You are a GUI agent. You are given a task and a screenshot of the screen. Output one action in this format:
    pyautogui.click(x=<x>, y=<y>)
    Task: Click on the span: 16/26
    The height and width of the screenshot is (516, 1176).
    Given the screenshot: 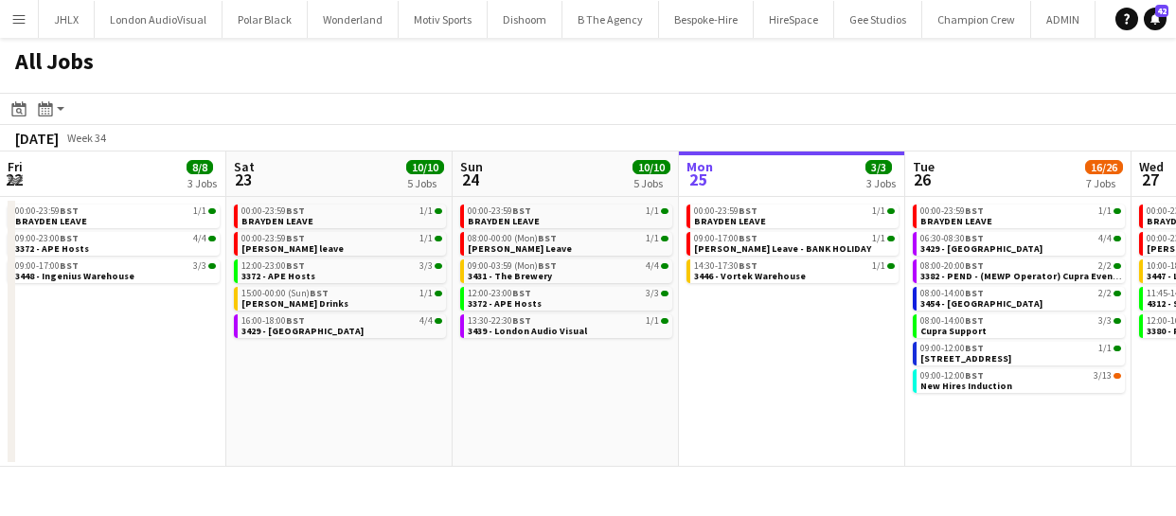 What is the action you would take?
    pyautogui.click(x=1104, y=167)
    